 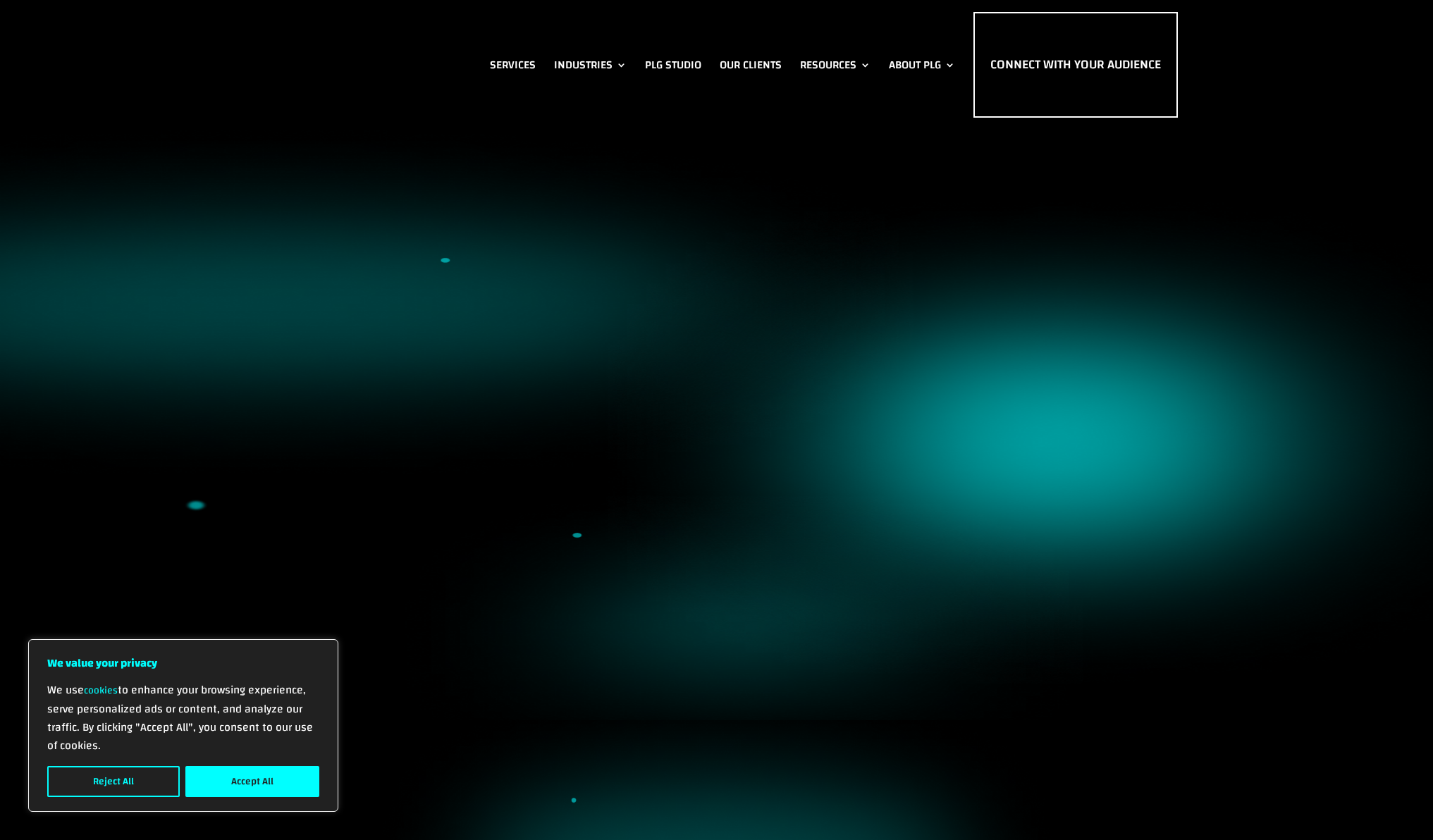 I want to click on button: Accept All, so click(x=252, y=782).